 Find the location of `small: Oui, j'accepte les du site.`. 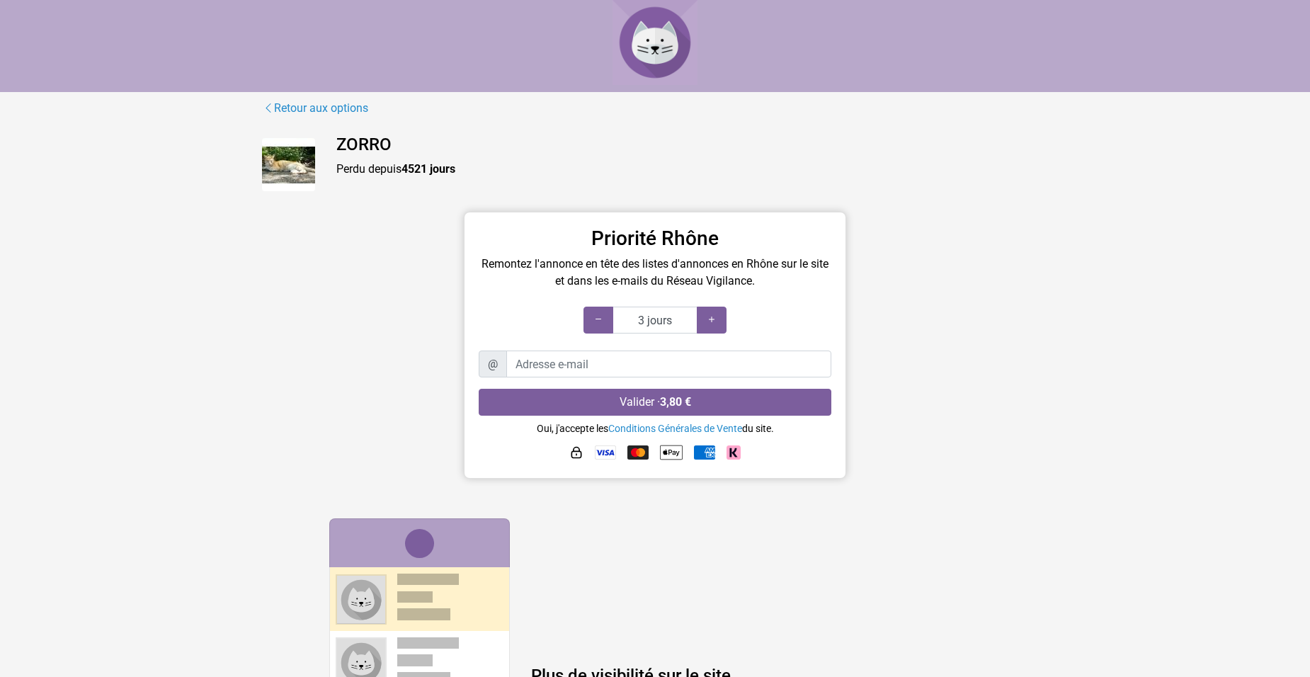

small: Oui, j'accepte les du site. is located at coordinates (655, 428).